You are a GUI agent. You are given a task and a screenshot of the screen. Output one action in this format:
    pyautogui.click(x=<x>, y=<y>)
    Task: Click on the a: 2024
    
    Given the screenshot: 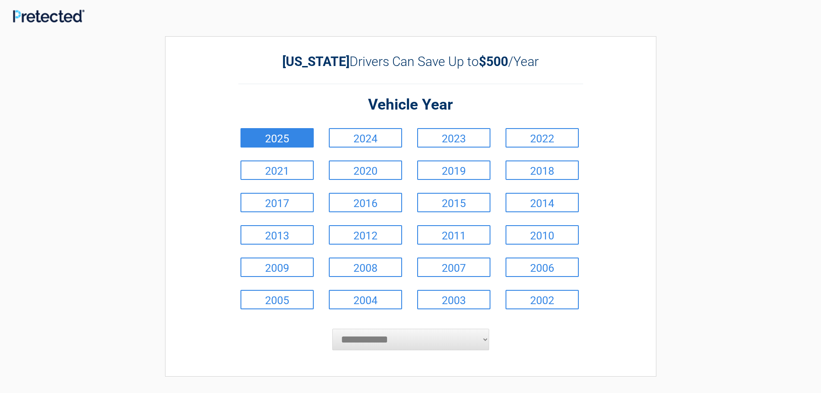 What is the action you would take?
    pyautogui.click(x=365, y=137)
    